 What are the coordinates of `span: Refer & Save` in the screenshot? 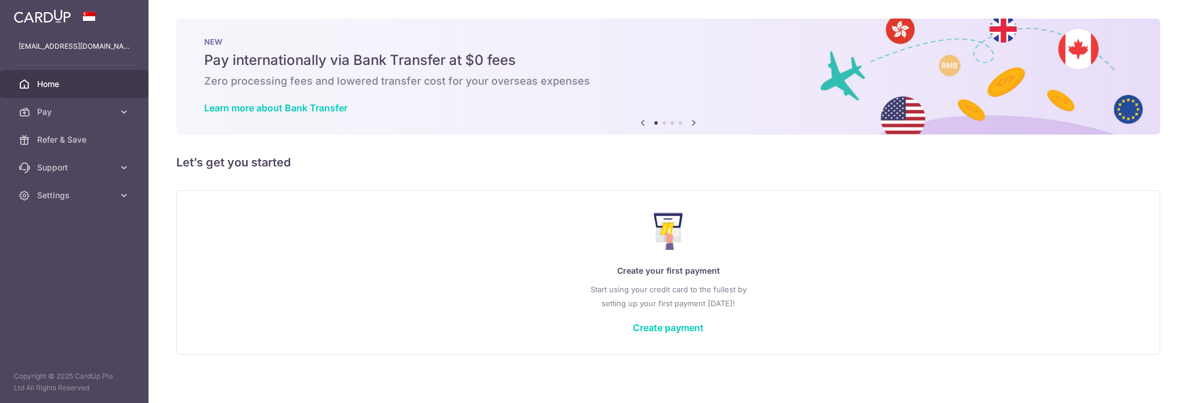 It's located at (75, 140).